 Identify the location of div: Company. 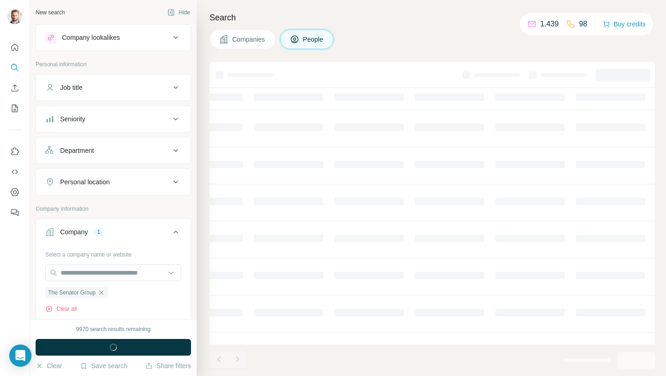
(74, 232).